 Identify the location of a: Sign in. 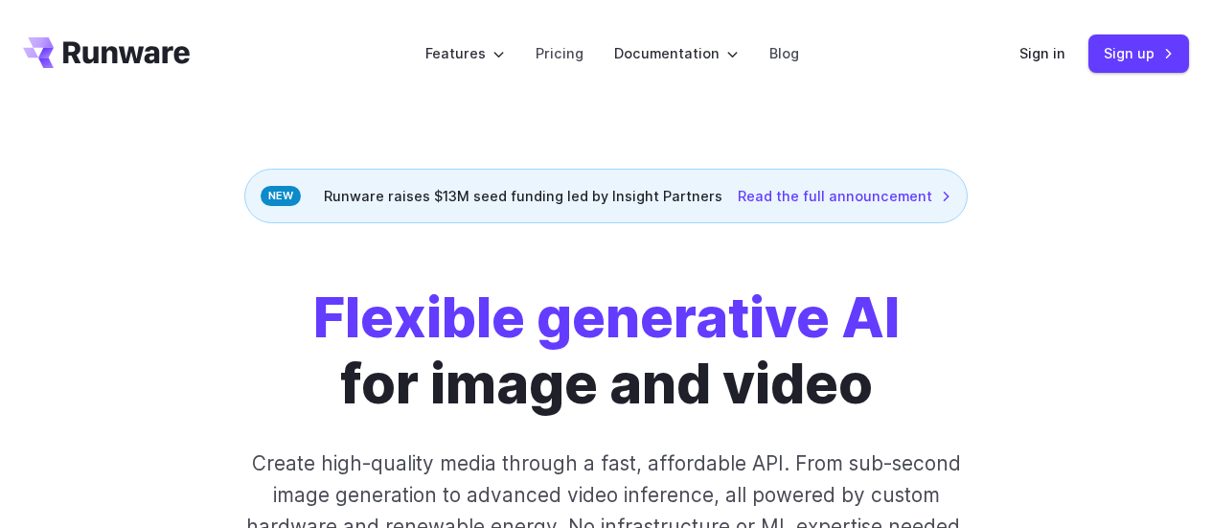
(1043, 53).